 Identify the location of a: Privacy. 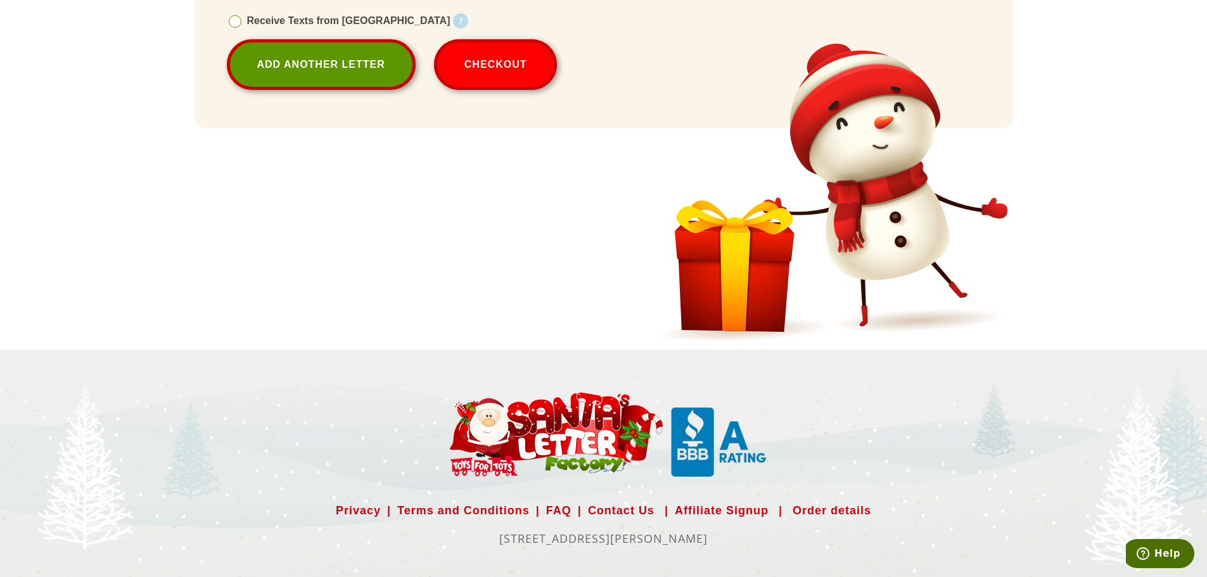
(358, 511).